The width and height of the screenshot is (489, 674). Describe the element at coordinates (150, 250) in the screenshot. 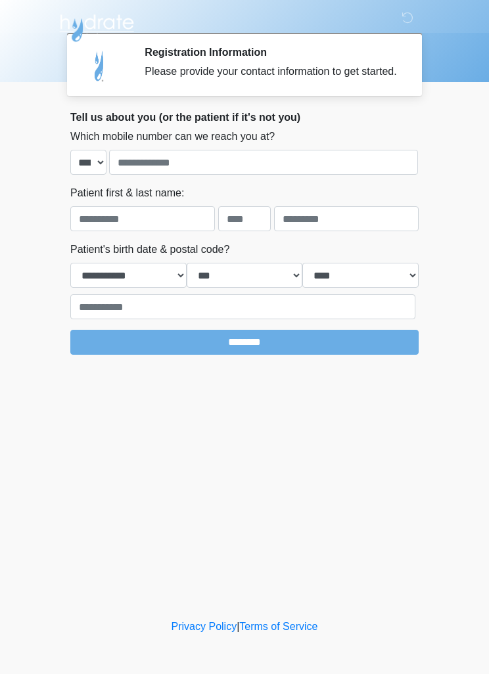

I see `label: Patient's birth date & postal code?` at that location.